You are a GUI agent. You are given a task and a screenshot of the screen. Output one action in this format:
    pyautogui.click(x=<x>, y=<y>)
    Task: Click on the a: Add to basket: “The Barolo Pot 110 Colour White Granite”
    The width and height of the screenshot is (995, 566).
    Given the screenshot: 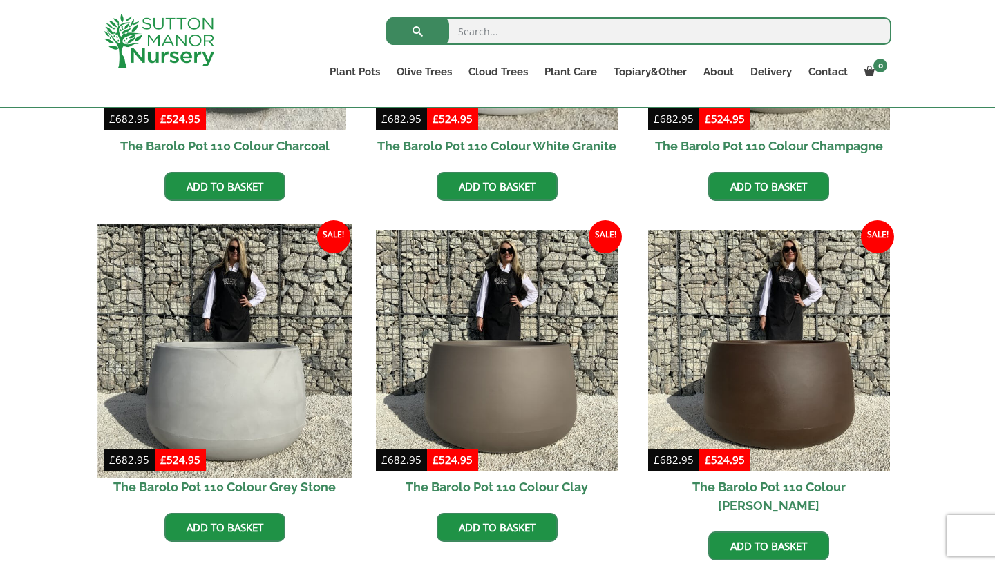 What is the action you would take?
    pyautogui.click(x=497, y=187)
    